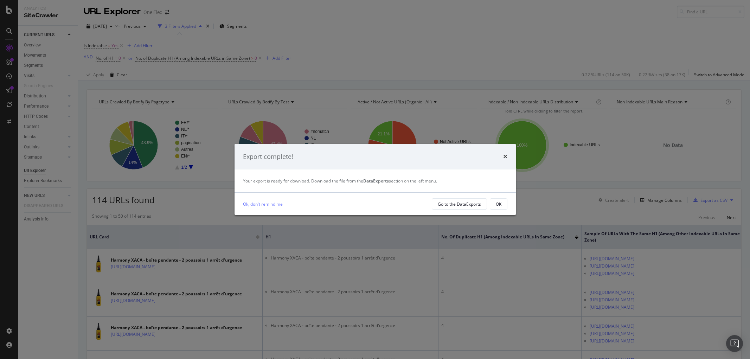  I want to click on div: times, so click(505, 157).